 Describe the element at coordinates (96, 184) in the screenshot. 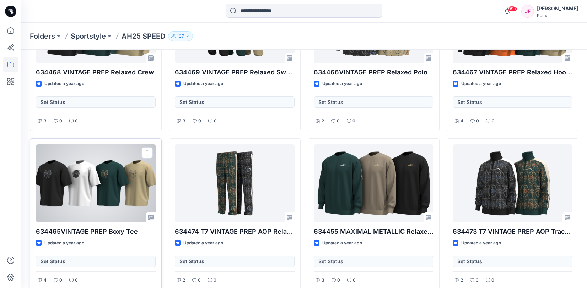

I see `a: 634465VINTAGE PREP Boxy Tee` at that location.